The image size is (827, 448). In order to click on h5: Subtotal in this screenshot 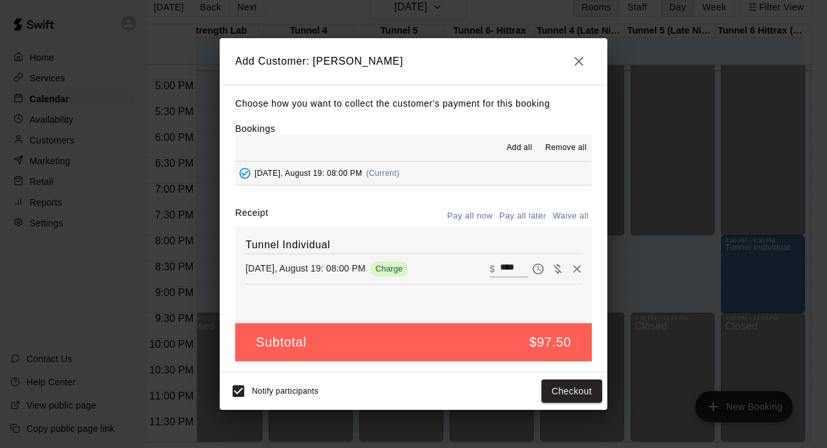, I will do `click(281, 342)`.